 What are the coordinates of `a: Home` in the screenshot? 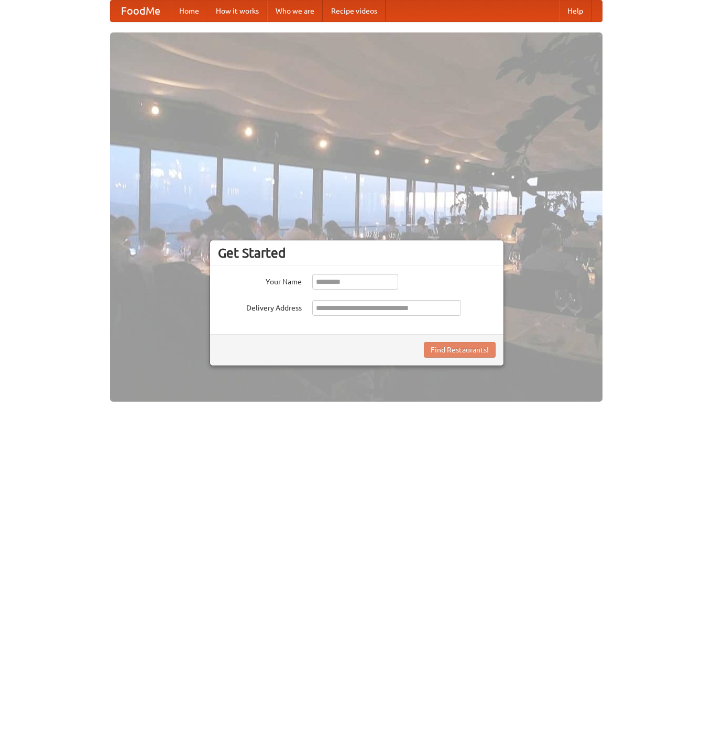 It's located at (189, 11).